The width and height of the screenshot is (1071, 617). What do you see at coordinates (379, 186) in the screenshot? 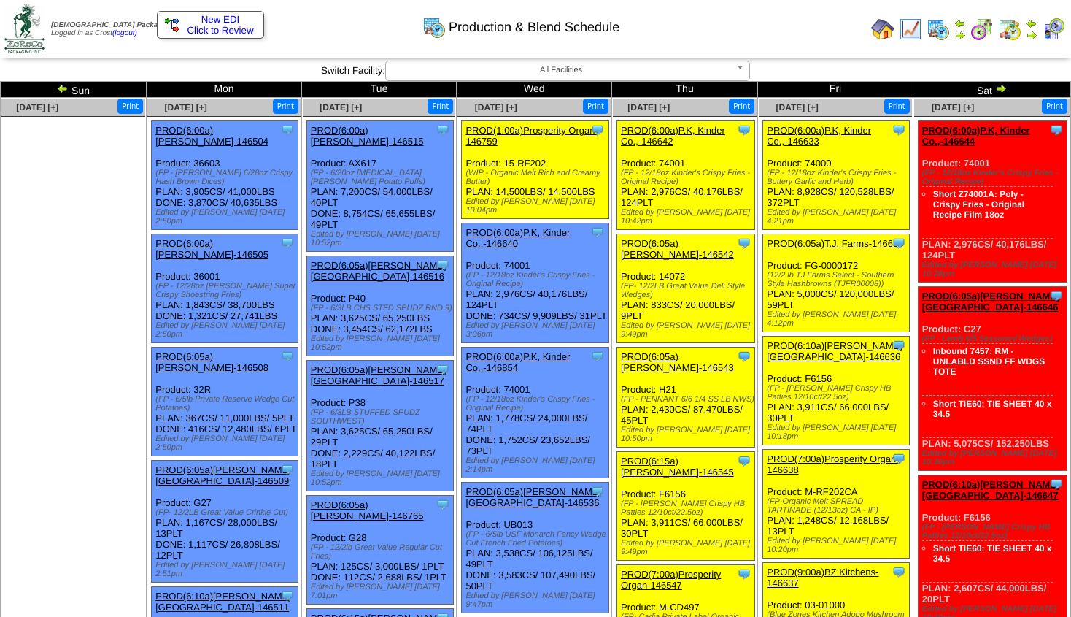
I see `div: Product: AX617 PLAN: 7,200CS / 54,000LBS / 40PLT DONE: 8,754CS / 65,655LBS / 49PLT` at bounding box center [379, 186].